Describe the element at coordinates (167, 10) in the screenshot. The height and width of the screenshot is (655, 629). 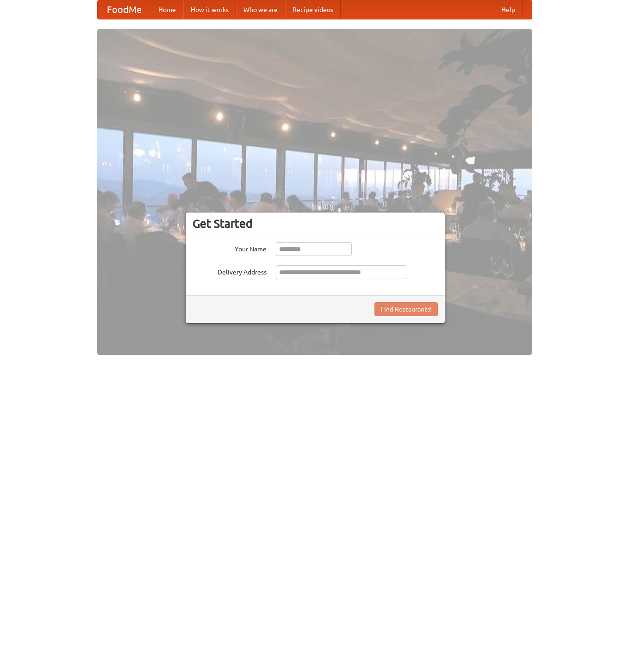
I see `a: Home` at that location.